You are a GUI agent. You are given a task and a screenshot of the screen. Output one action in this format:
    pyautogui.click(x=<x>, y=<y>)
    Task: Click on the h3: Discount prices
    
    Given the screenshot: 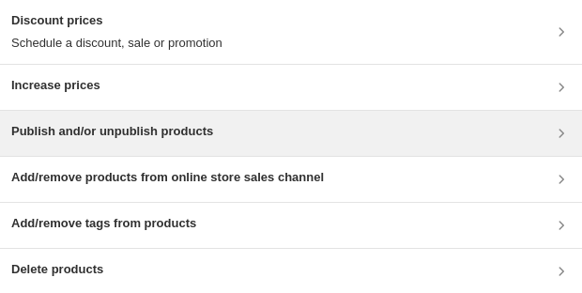 What is the action you would take?
    pyautogui.click(x=116, y=21)
    